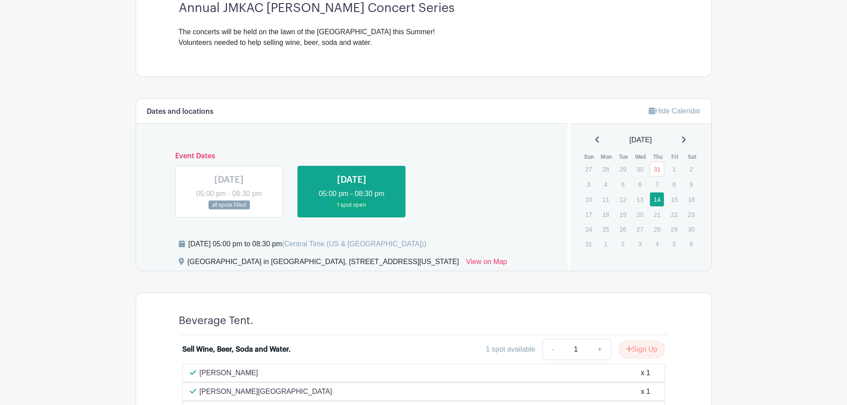 This screenshot has width=847, height=405. I want to click on th: Thu, so click(658, 157).